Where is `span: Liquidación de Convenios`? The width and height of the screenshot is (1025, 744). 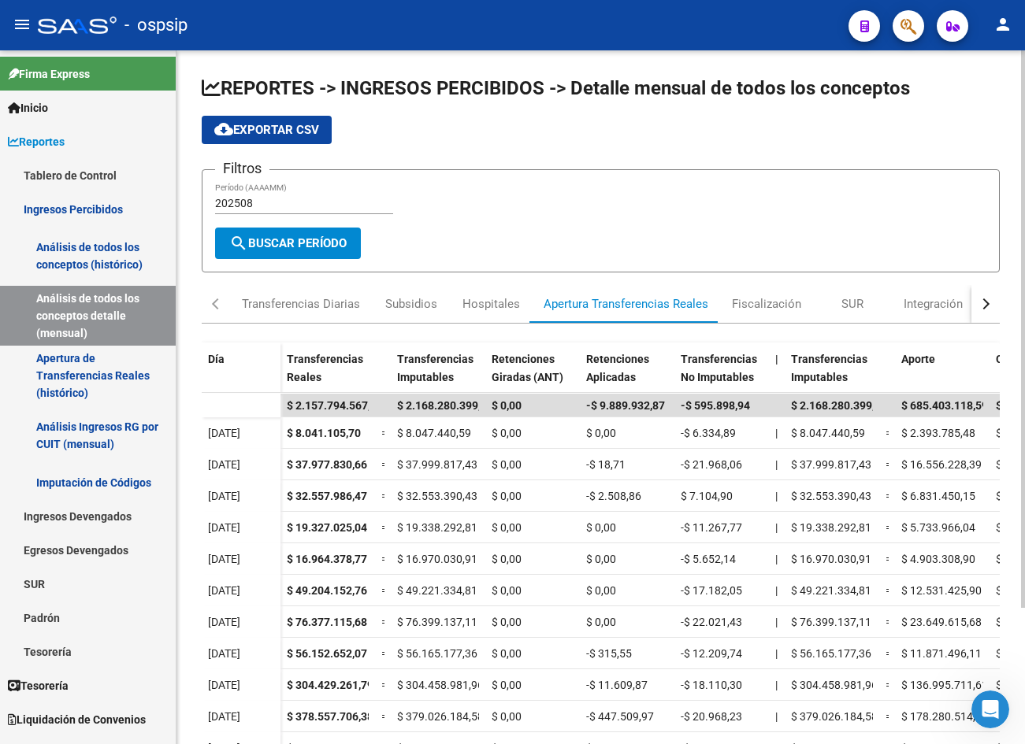
span: Liquidación de Convenios is located at coordinates (76, 720).